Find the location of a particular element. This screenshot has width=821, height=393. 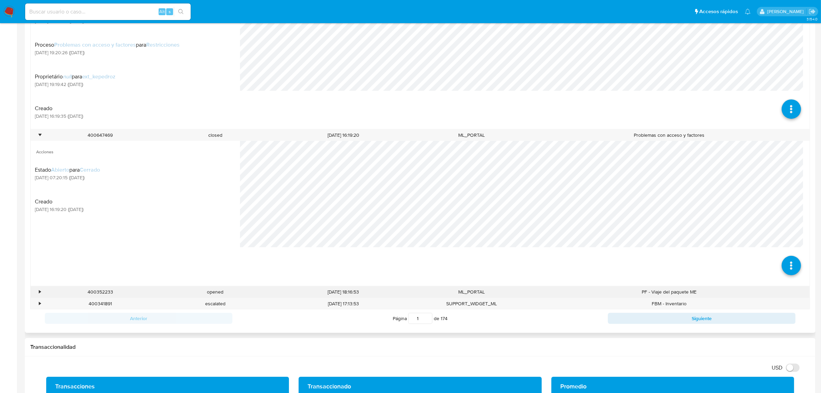

div: SUPPORT_WIDGET_ML is located at coordinates (472, 303).